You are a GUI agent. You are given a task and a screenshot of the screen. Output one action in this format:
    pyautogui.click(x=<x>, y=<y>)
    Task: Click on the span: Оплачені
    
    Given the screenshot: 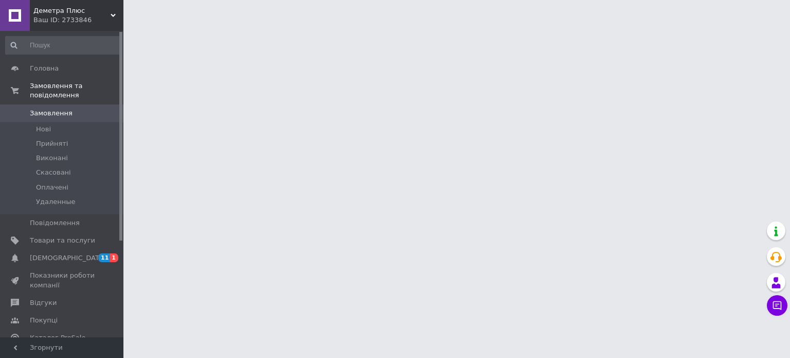 What is the action you would take?
    pyautogui.click(x=52, y=187)
    